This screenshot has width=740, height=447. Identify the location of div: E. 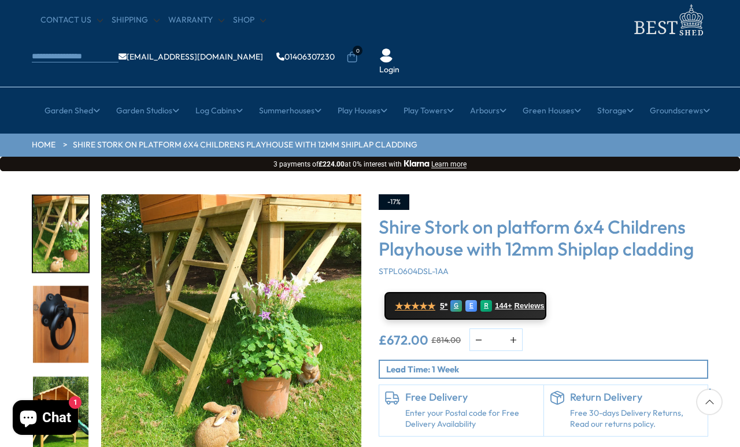
(471, 306).